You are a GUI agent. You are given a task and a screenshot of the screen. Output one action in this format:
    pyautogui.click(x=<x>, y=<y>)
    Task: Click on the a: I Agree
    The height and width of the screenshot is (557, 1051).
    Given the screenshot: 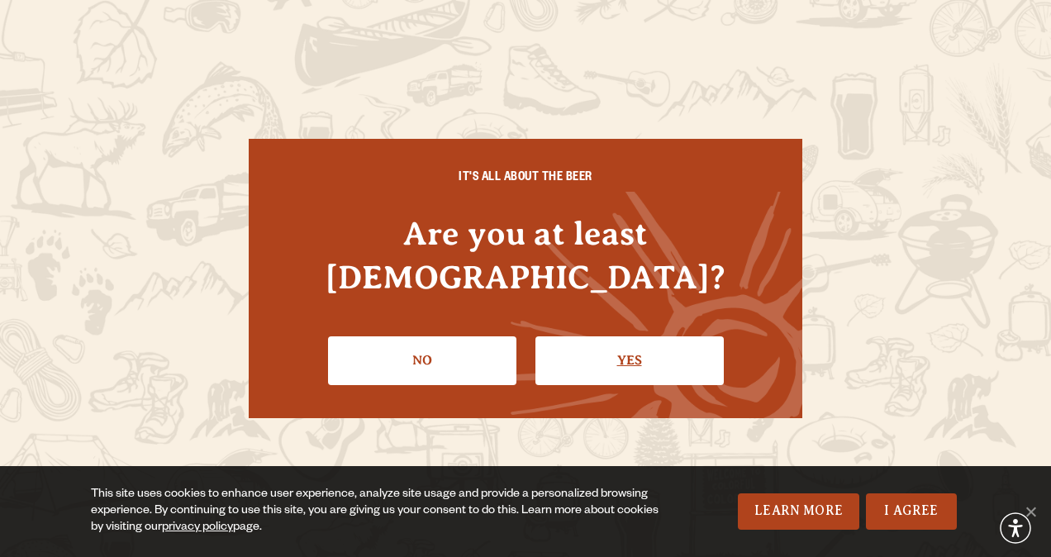 What is the action you would take?
    pyautogui.click(x=911, y=511)
    